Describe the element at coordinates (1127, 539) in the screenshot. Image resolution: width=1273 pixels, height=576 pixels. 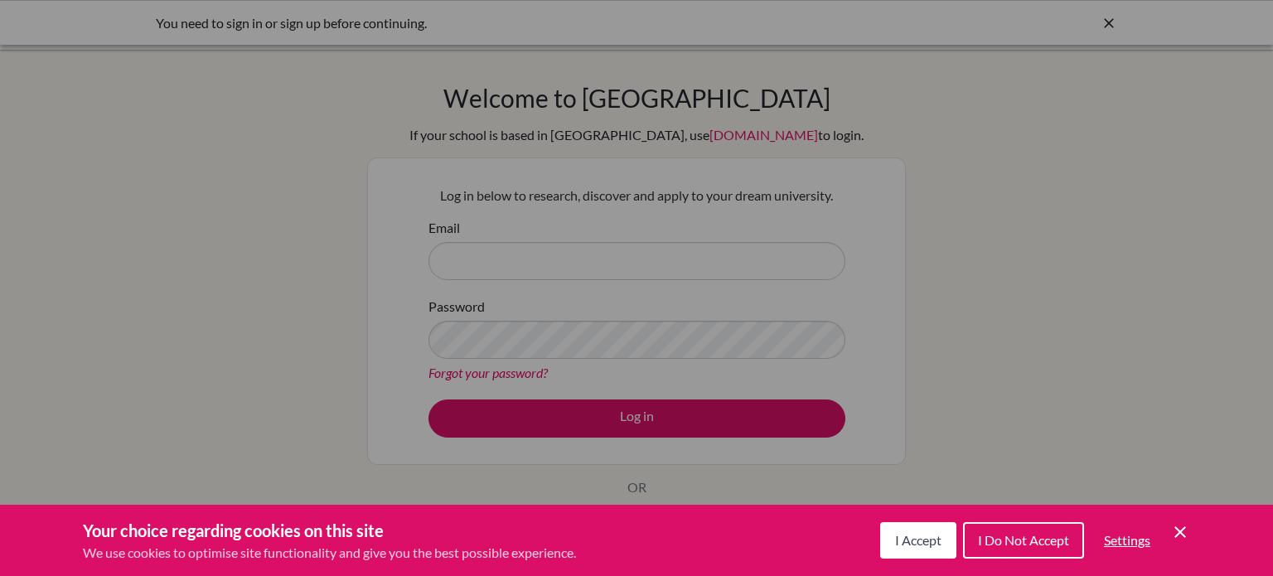
I see `span: Settings` at that location.